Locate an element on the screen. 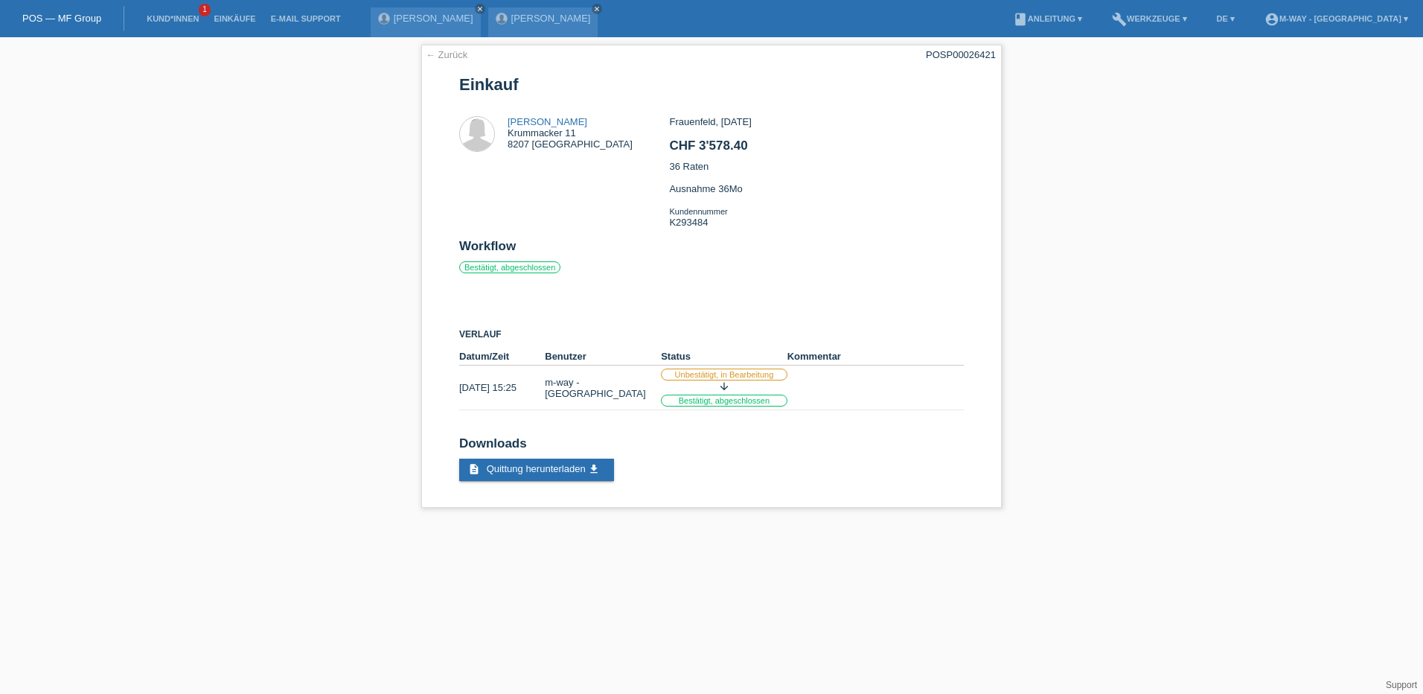  a: bookAnleitung ▾ is located at coordinates (1047, 19).